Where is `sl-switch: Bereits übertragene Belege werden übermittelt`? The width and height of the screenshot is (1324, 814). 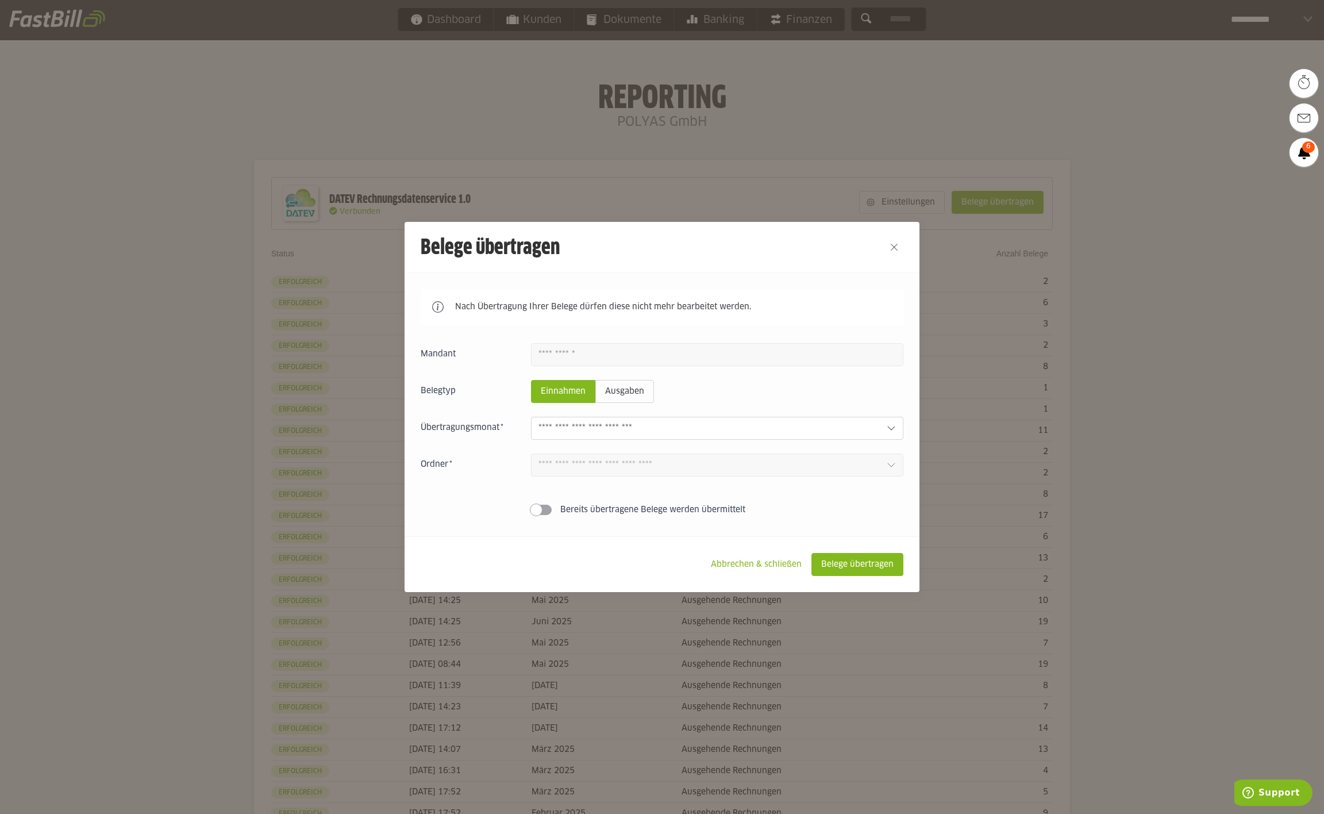
sl-switch: Bereits übertragene Belege werden übermittelt is located at coordinates (662, 510).